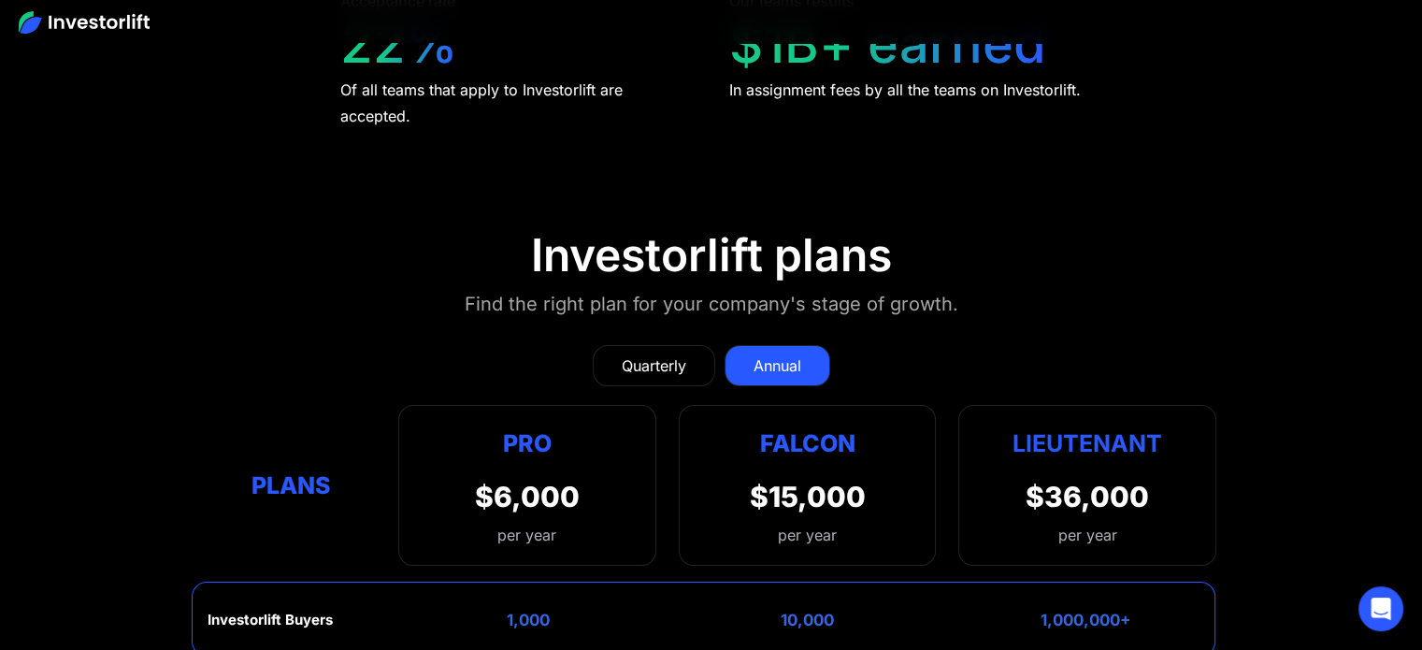  I want to click on div: Open Intercom Messenger, so click(1381, 608).